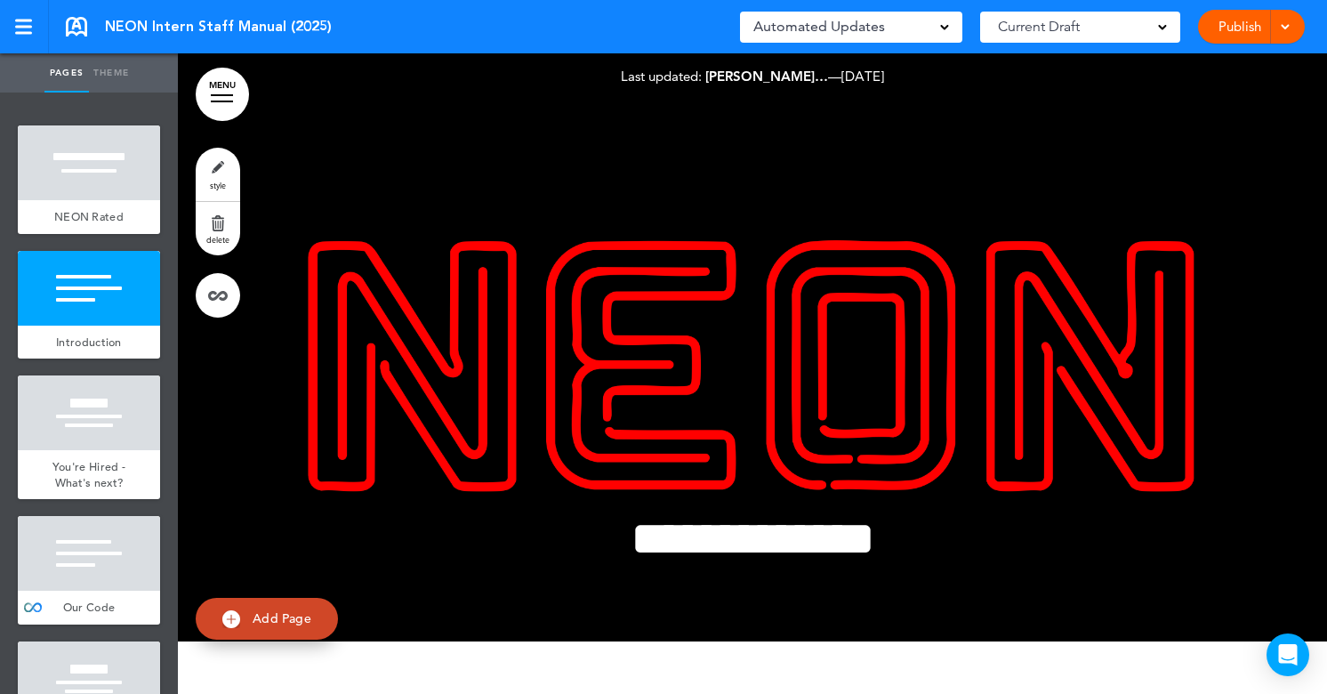 This screenshot has height=694, width=1327. What do you see at coordinates (218, 239) in the screenshot?
I see `span: delete` at bounding box center [218, 239].